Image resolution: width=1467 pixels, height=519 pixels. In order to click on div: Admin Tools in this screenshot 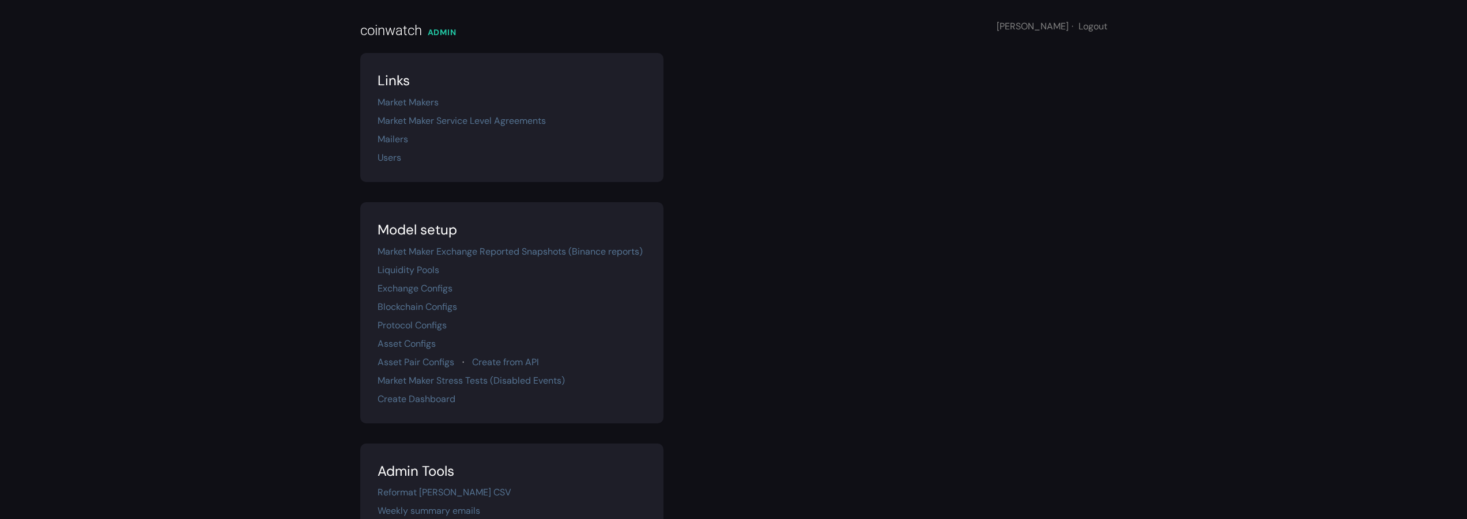, I will do `click(512, 472)`.